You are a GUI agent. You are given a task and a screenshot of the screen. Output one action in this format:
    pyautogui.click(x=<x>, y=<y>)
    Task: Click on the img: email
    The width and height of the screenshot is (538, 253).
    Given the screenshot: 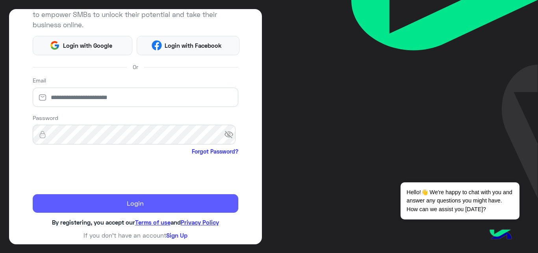 What is the action you would take?
    pyautogui.click(x=43, y=97)
    